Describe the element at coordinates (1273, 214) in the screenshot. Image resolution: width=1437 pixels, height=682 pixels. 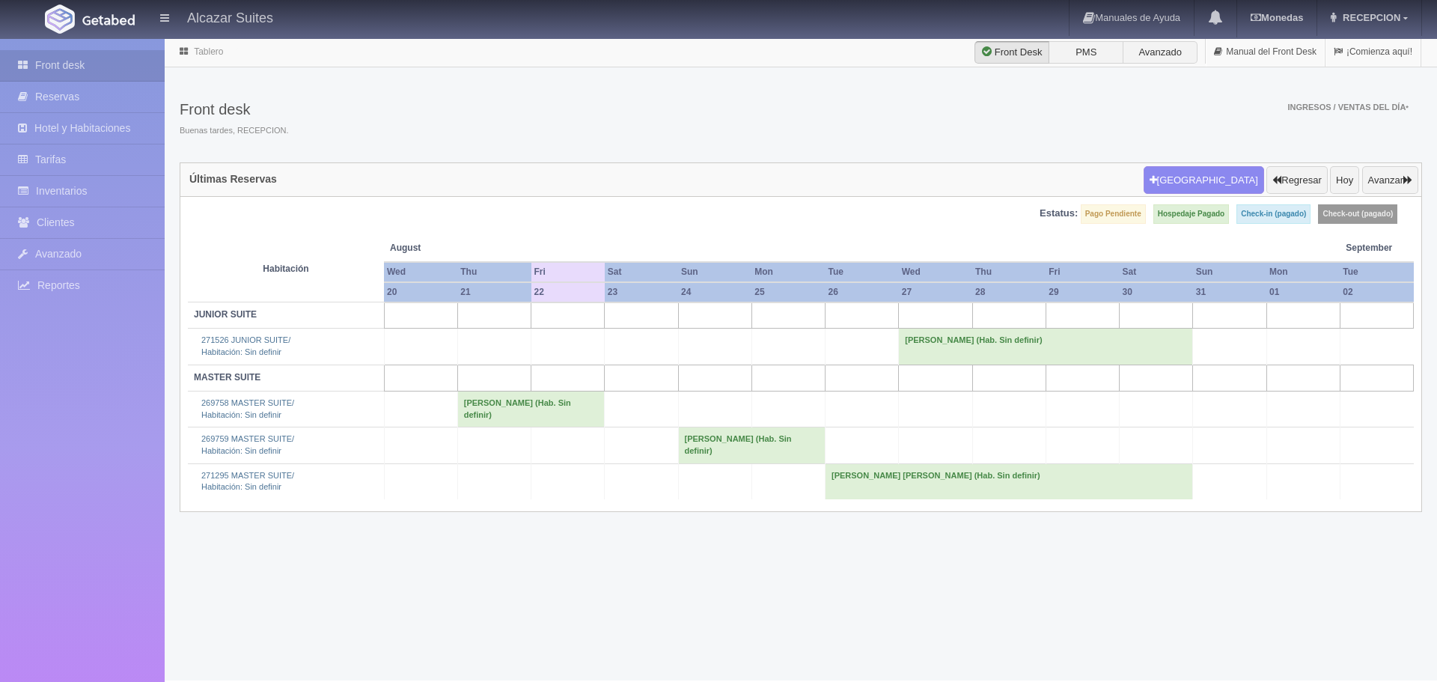
I see `label: Check-in (pagado)` at that location.